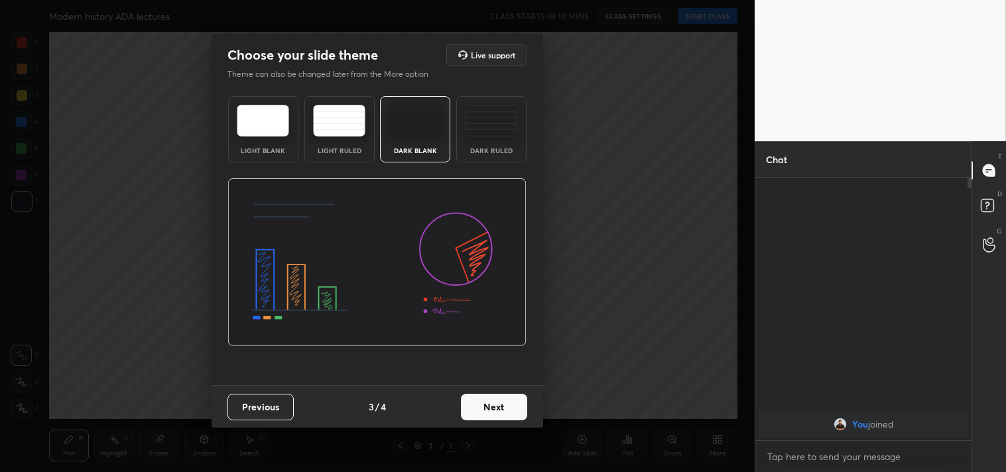 This screenshot has width=1006, height=472. What do you see at coordinates (339, 121) in the screenshot?
I see `img: lightRuledTheme.5fabf969.svg` at bounding box center [339, 121].